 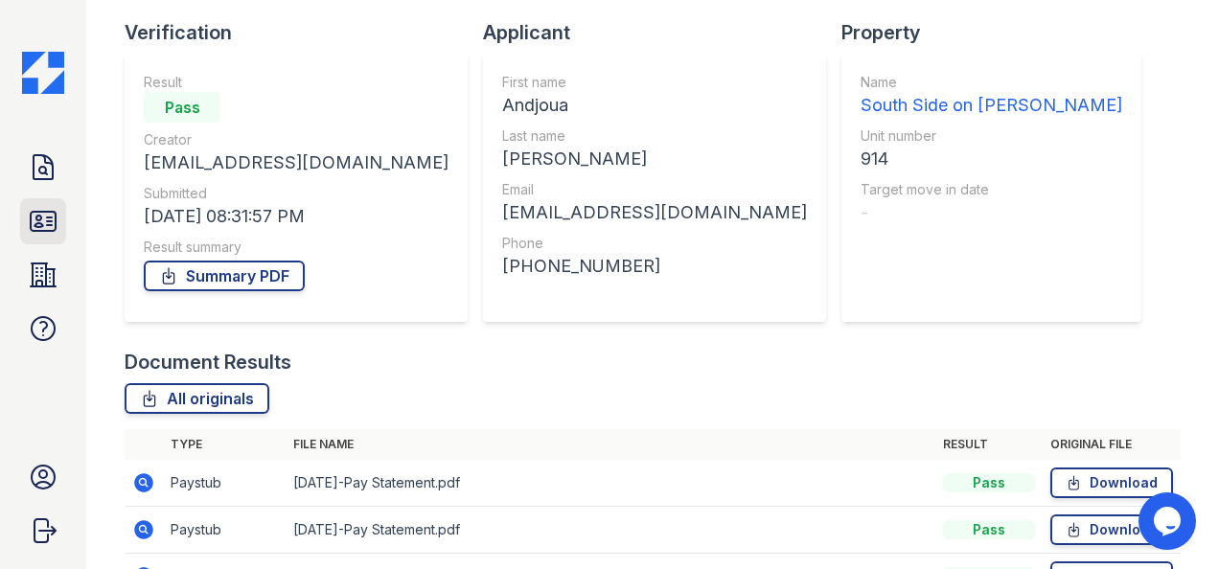 What do you see at coordinates (224, 445) in the screenshot?
I see `th: Type` at bounding box center [224, 445].